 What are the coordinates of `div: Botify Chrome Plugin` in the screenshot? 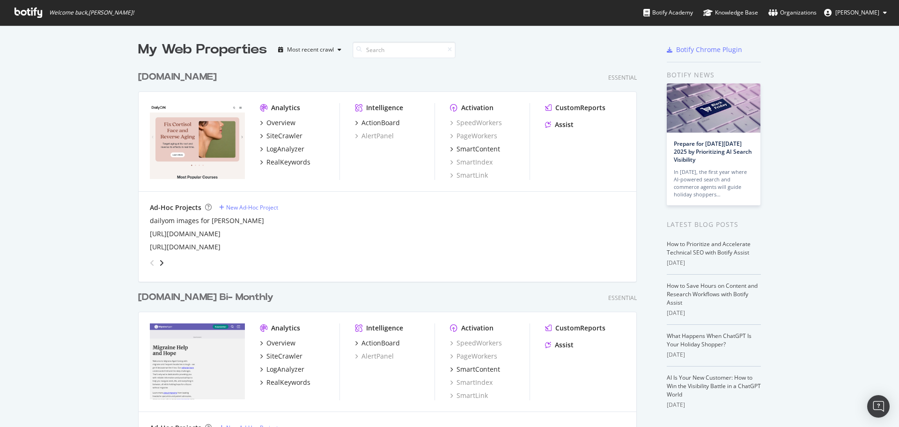 It's located at (709, 50).